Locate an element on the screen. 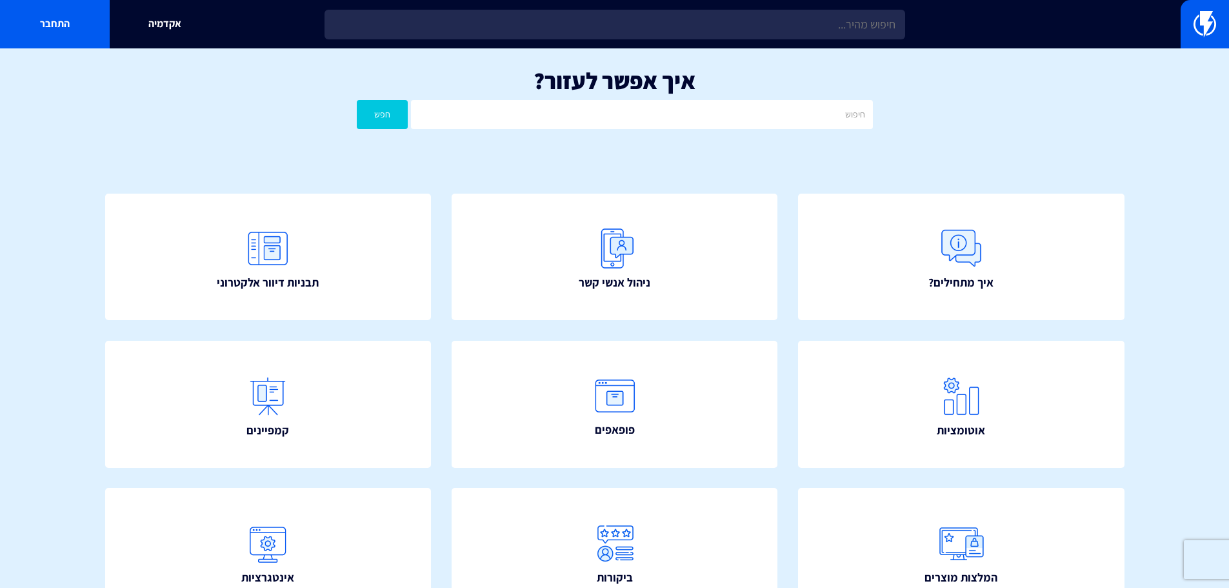  span: ניהול אנשי קשר is located at coordinates (614, 283).